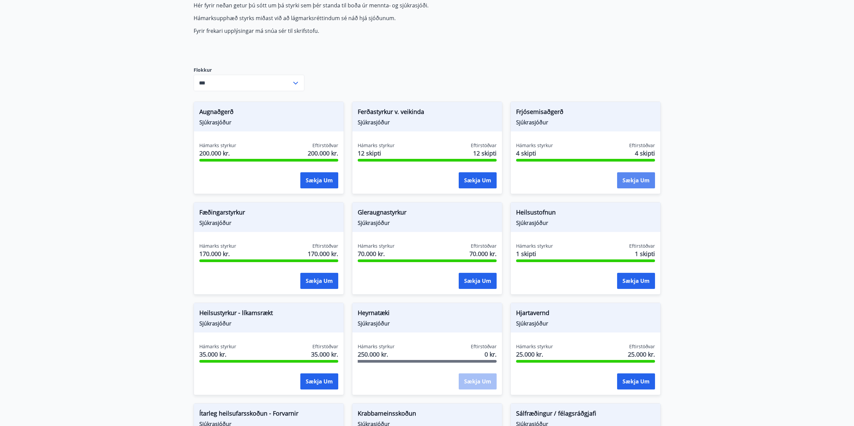 The height and width of the screenshot is (426, 854). I want to click on span: Augnaðgerð, so click(269, 113).